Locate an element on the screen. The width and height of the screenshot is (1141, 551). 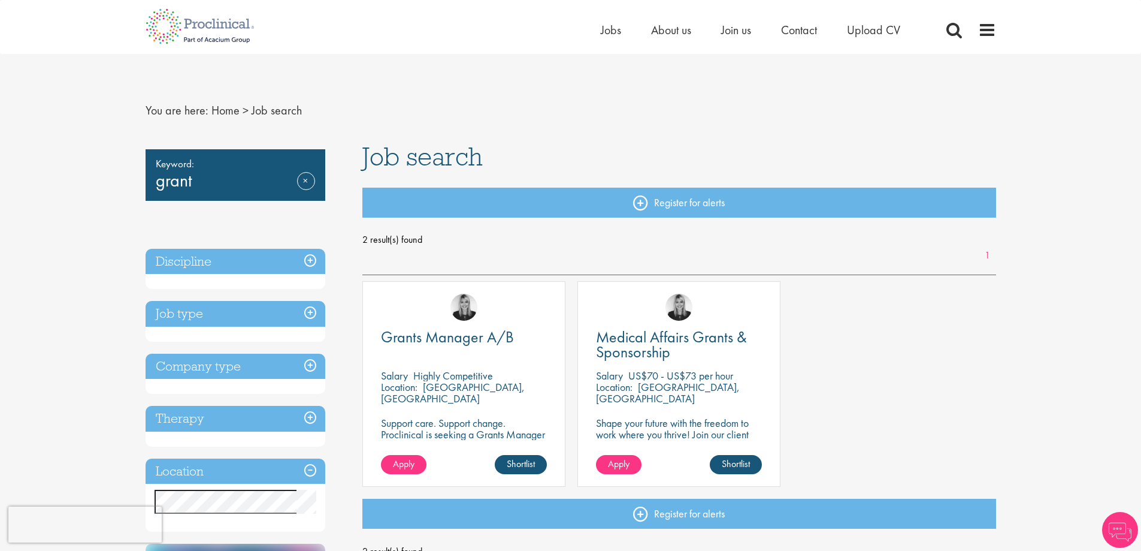
div: Company type is located at coordinates (235, 366).